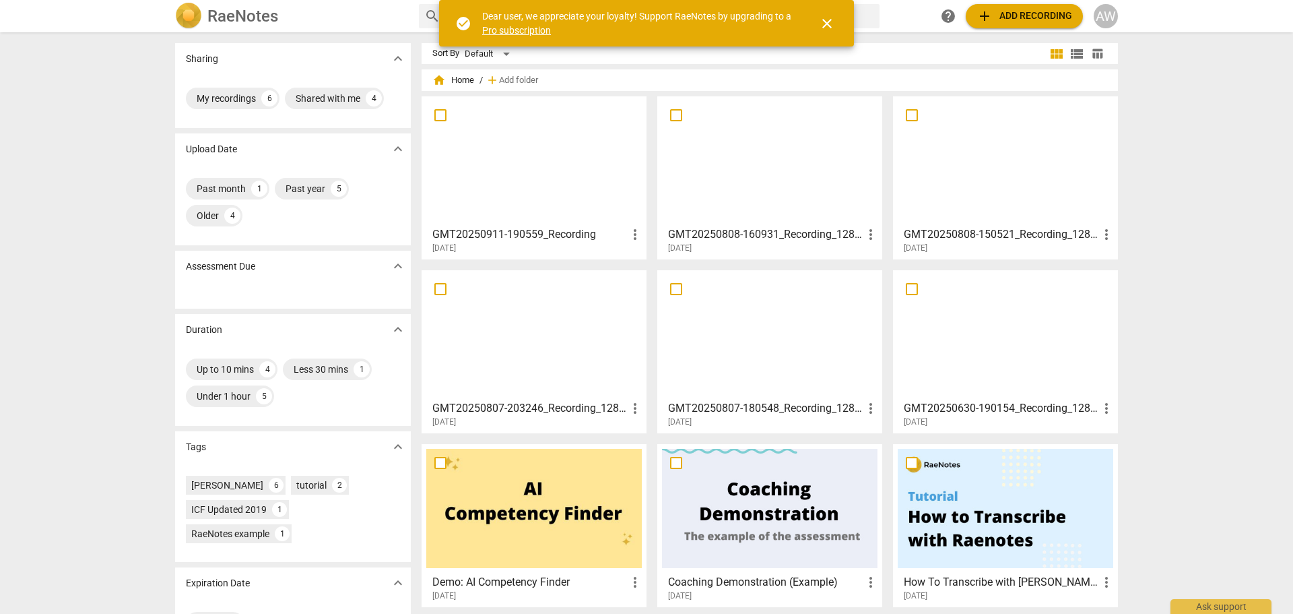 Image resolution: width=1293 pixels, height=614 pixels. Describe the element at coordinates (225, 369) in the screenshot. I see `div: Up to 10 mins` at that location.